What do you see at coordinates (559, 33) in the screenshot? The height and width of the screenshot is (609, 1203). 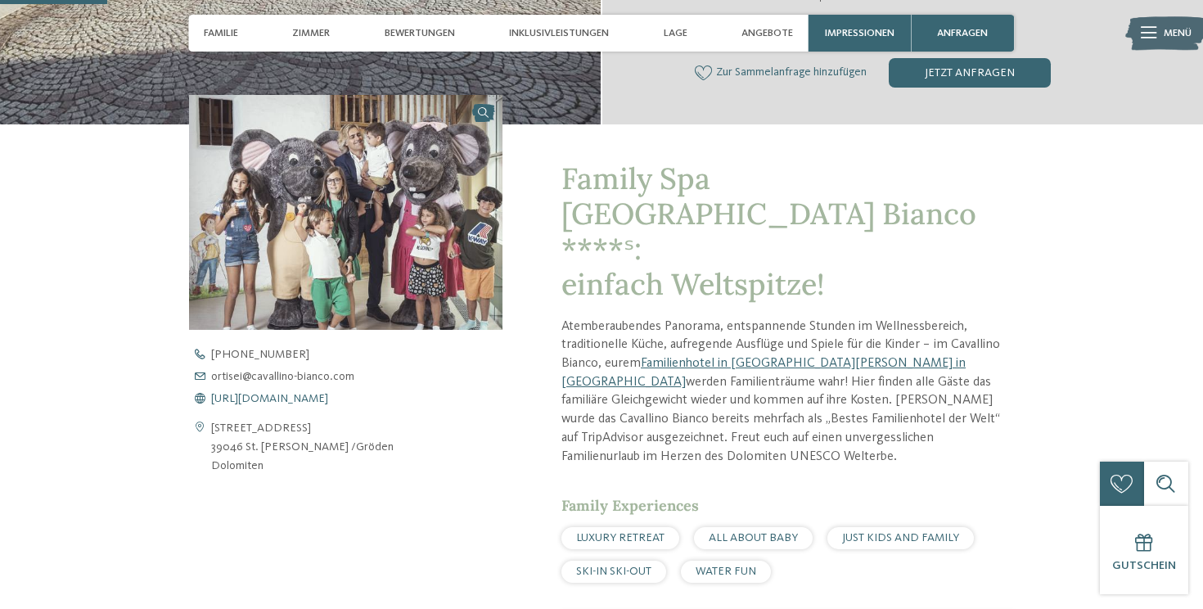 I see `span: Inklusivleistungen` at bounding box center [559, 33].